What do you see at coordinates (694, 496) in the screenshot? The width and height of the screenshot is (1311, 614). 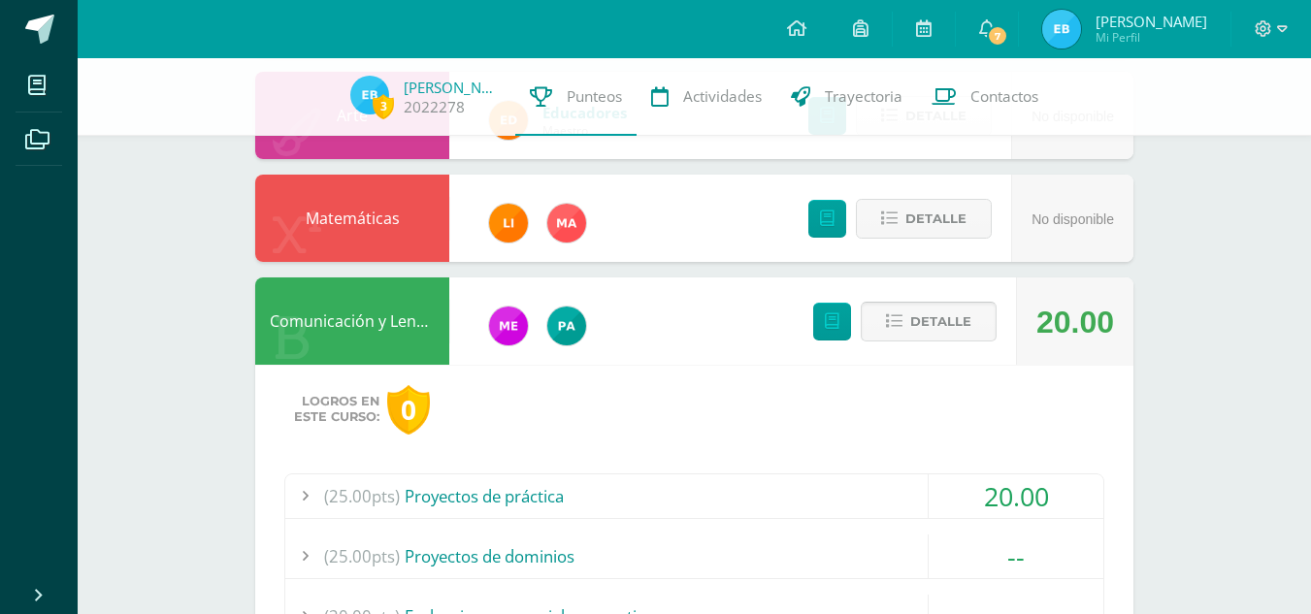 I see `div: Proyectos de práctica` at bounding box center [694, 496].